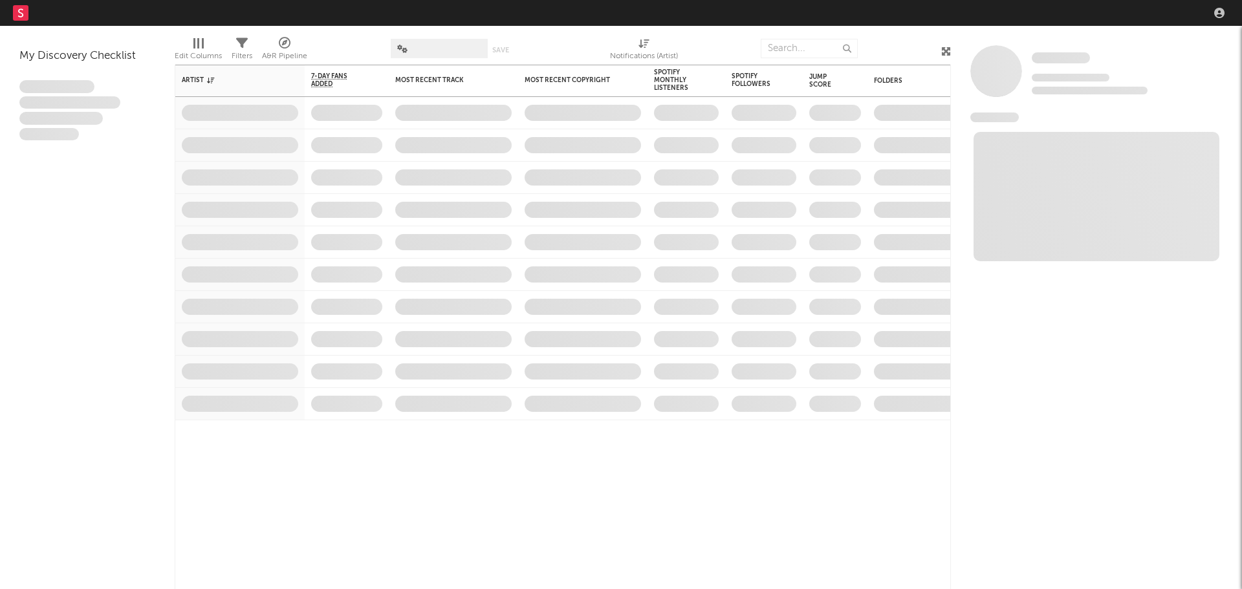 The height and width of the screenshot is (589, 1242). What do you see at coordinates (87, 56) in the screenshot?
I see `div: My Discovery Checklist` at bounding box center [87, 56].